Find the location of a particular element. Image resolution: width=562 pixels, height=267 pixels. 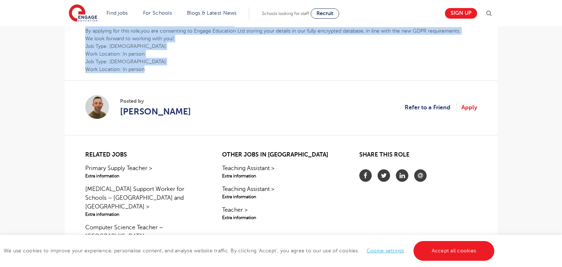

a: Find jobs is located at coordinates (117, 13).